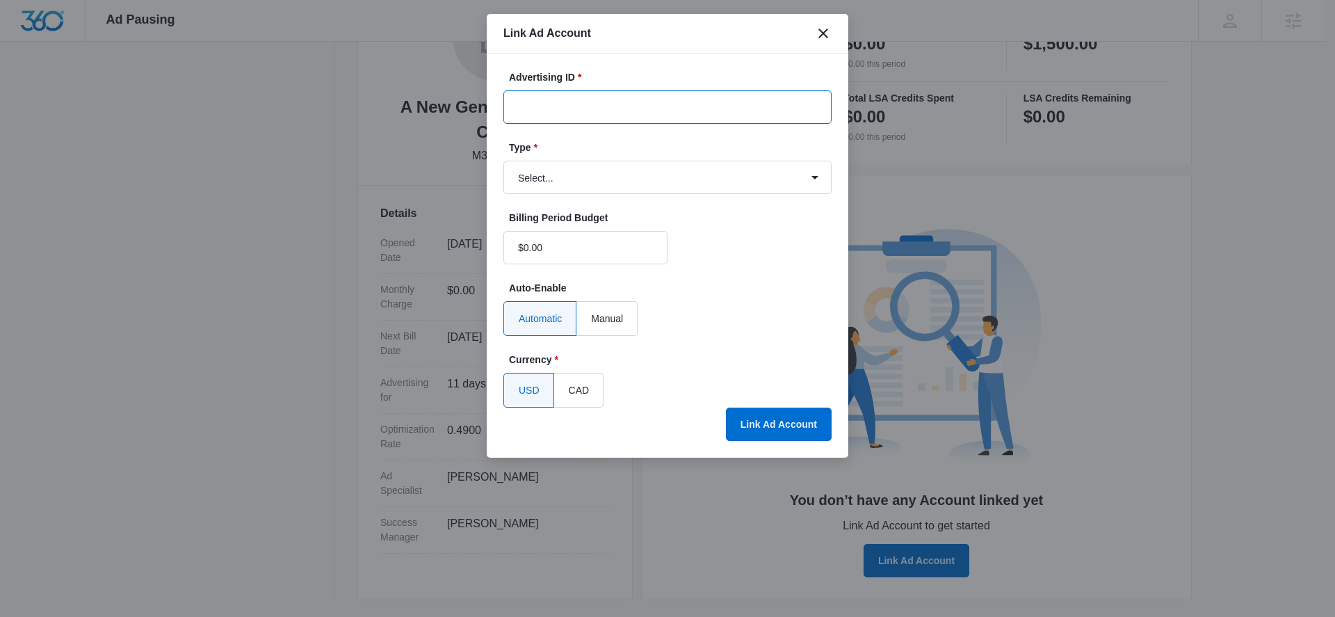  Describe the element at coordinates (591, 218) in the screenshot. I see `label: Billing Period Budget` at that location.